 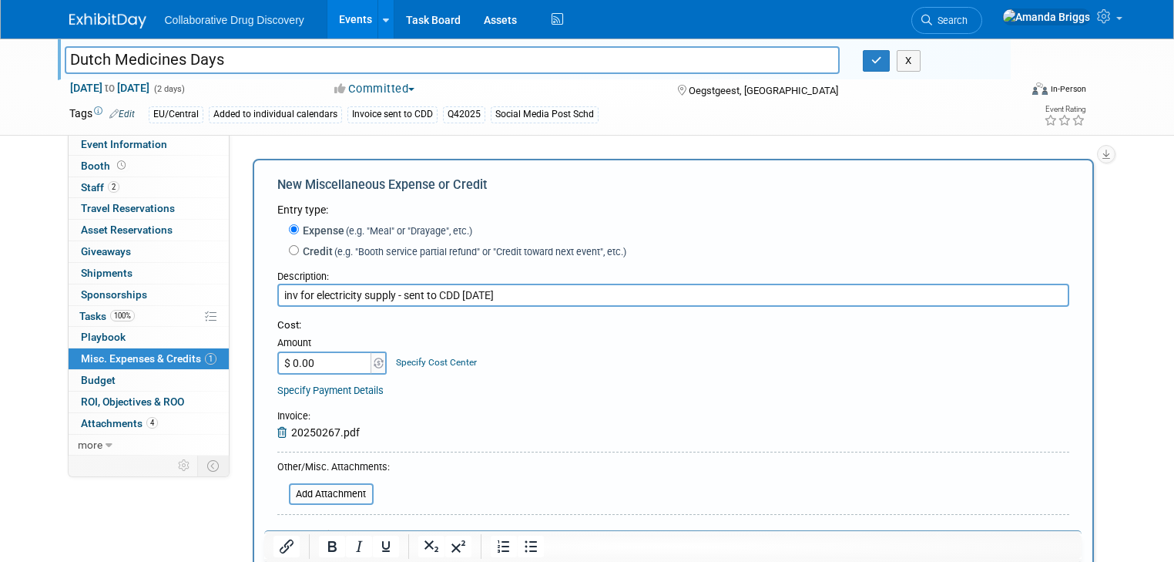 What do you see at coordinates (108, 21) in the screenshot?
I see `img: ExhibitDay` at bounding box center [108, 21].